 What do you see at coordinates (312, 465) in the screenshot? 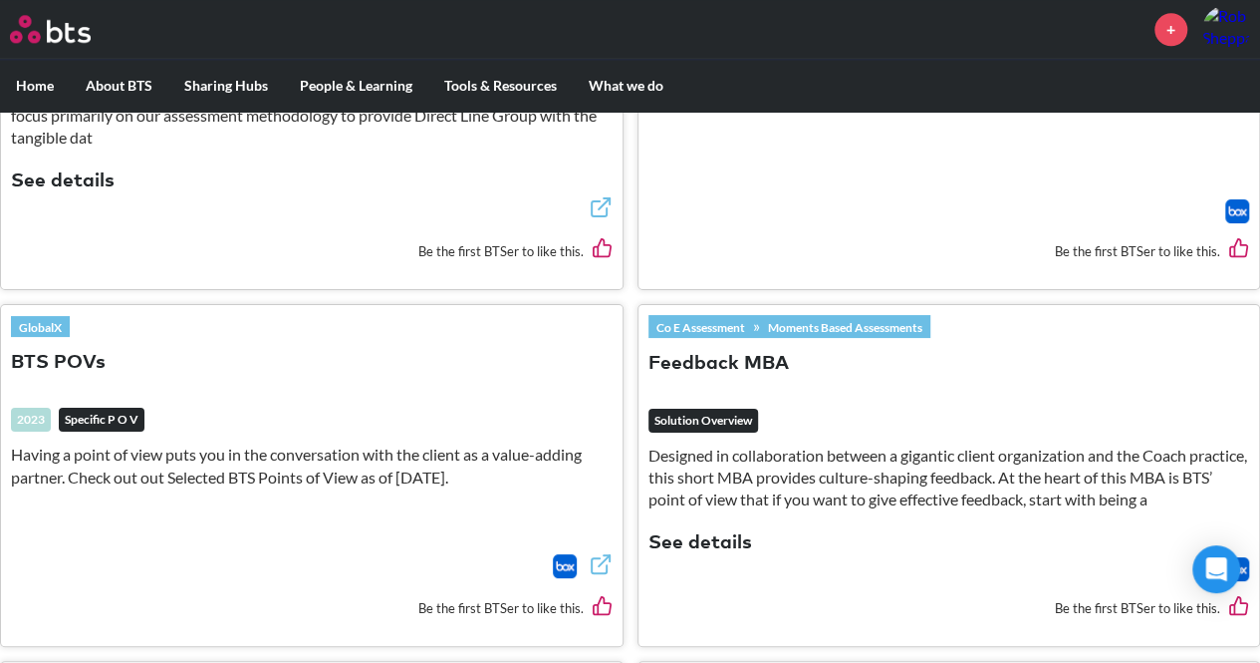
I see `p: Having a point of view puts you in the conversation with the client as a value-adding partner. Ch...` at bounding box center [312, 465].